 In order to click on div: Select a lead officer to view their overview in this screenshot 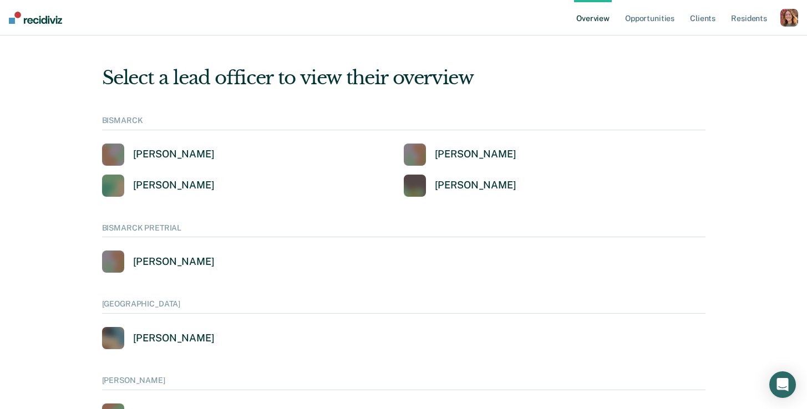, I will do `click(404, 78)`.